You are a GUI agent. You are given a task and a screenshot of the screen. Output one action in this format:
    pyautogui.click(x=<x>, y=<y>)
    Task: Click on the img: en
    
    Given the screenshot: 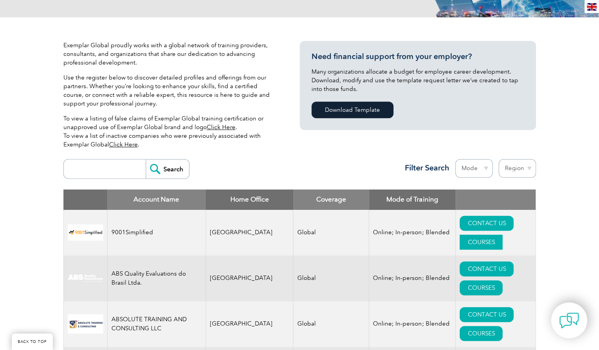 What is the action you would take?
    pyautogui.click(x=592, y=7)
    